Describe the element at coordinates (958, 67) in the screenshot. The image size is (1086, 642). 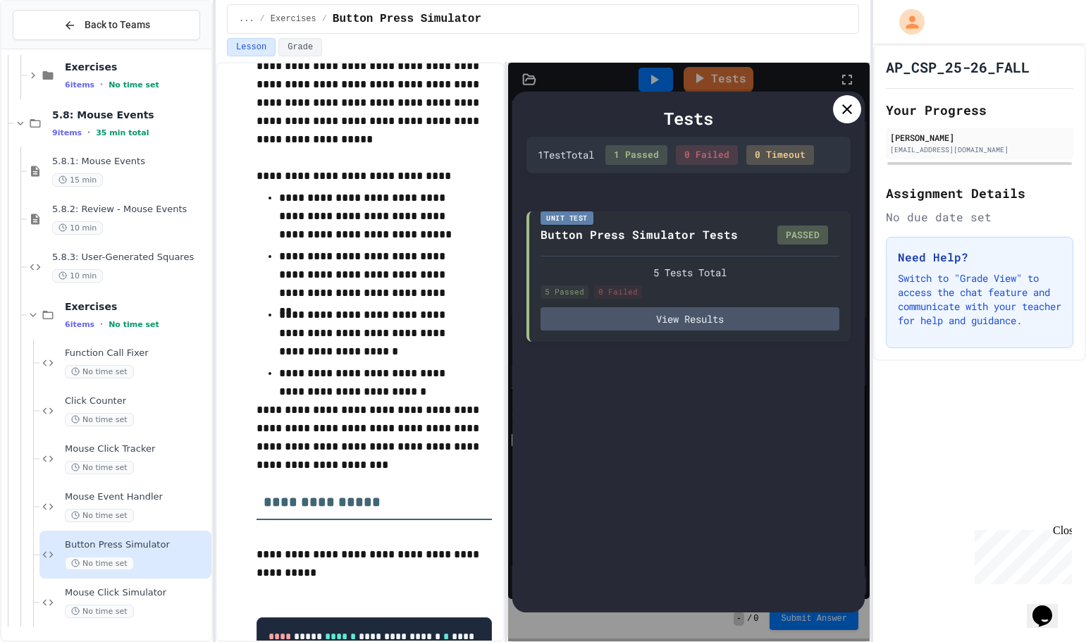
I see `h1: AP_CSP_25-26_FALL` at that location.